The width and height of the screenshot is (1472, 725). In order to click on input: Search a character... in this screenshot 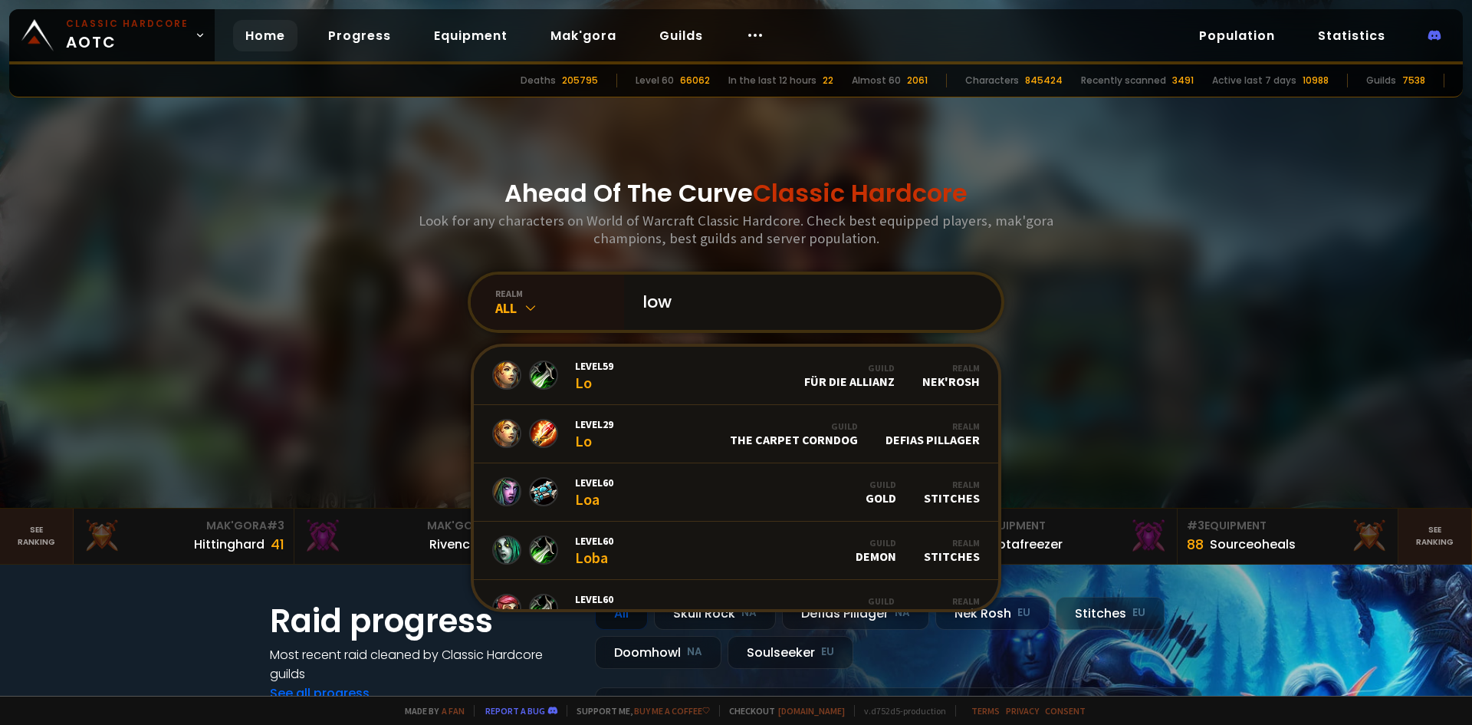, I will do `click(808, 302)`.